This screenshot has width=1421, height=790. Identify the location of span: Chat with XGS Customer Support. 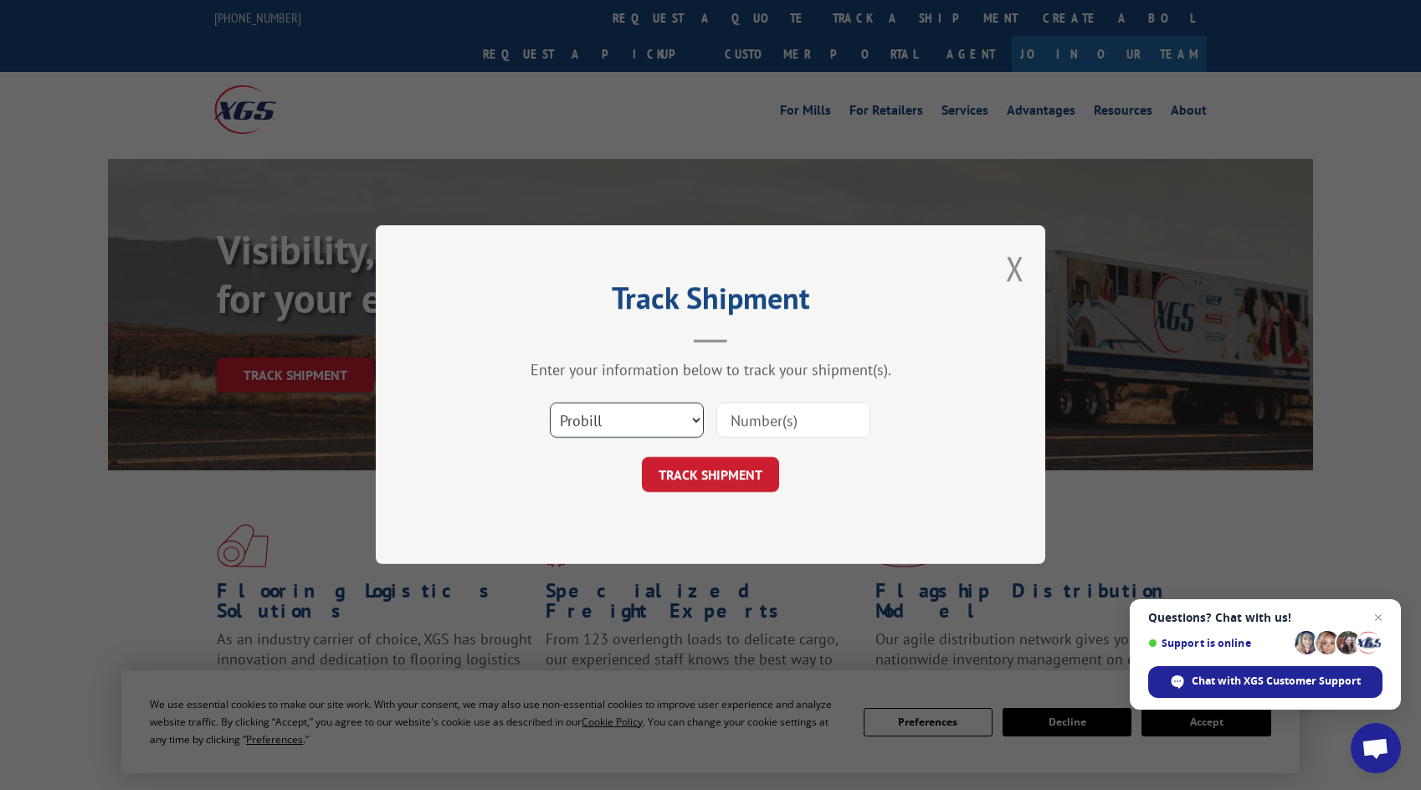
(1276, 681).